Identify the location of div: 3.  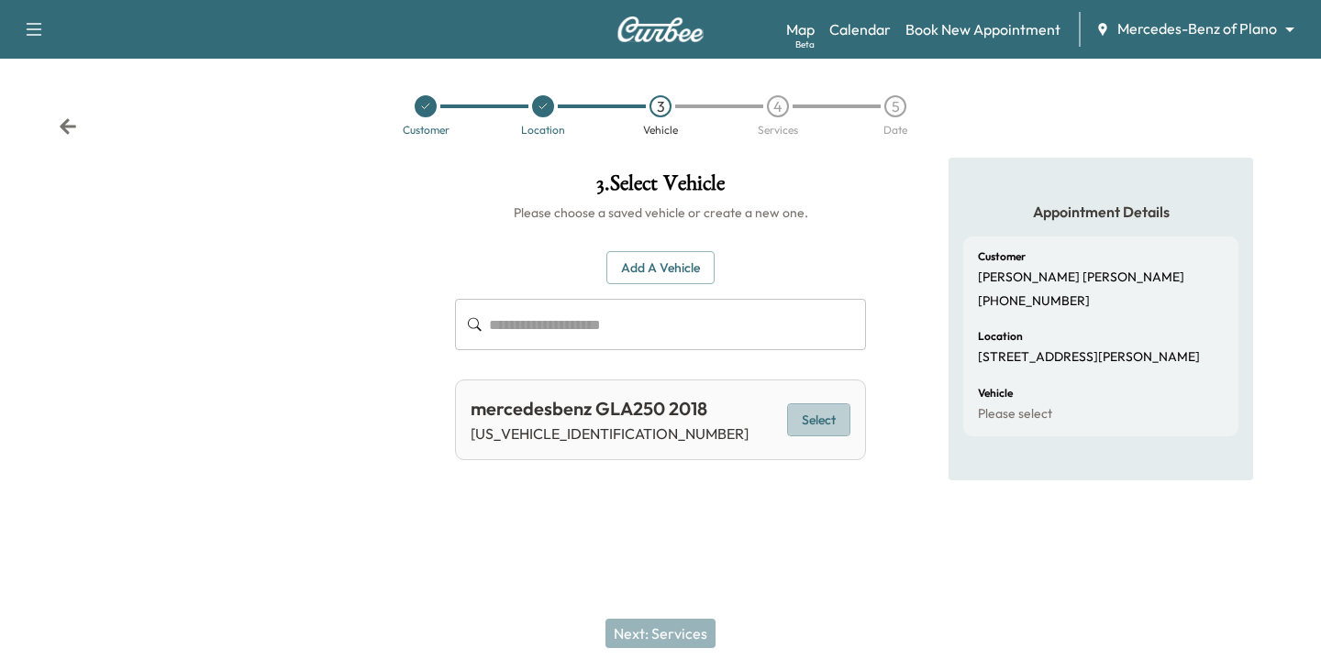
(660, 106).